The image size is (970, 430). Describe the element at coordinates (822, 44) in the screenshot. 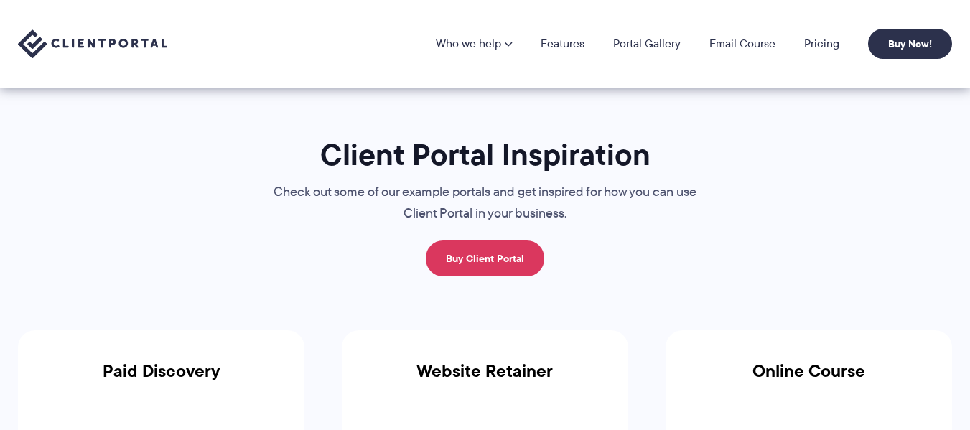

I see `a: Pricing` at that location.